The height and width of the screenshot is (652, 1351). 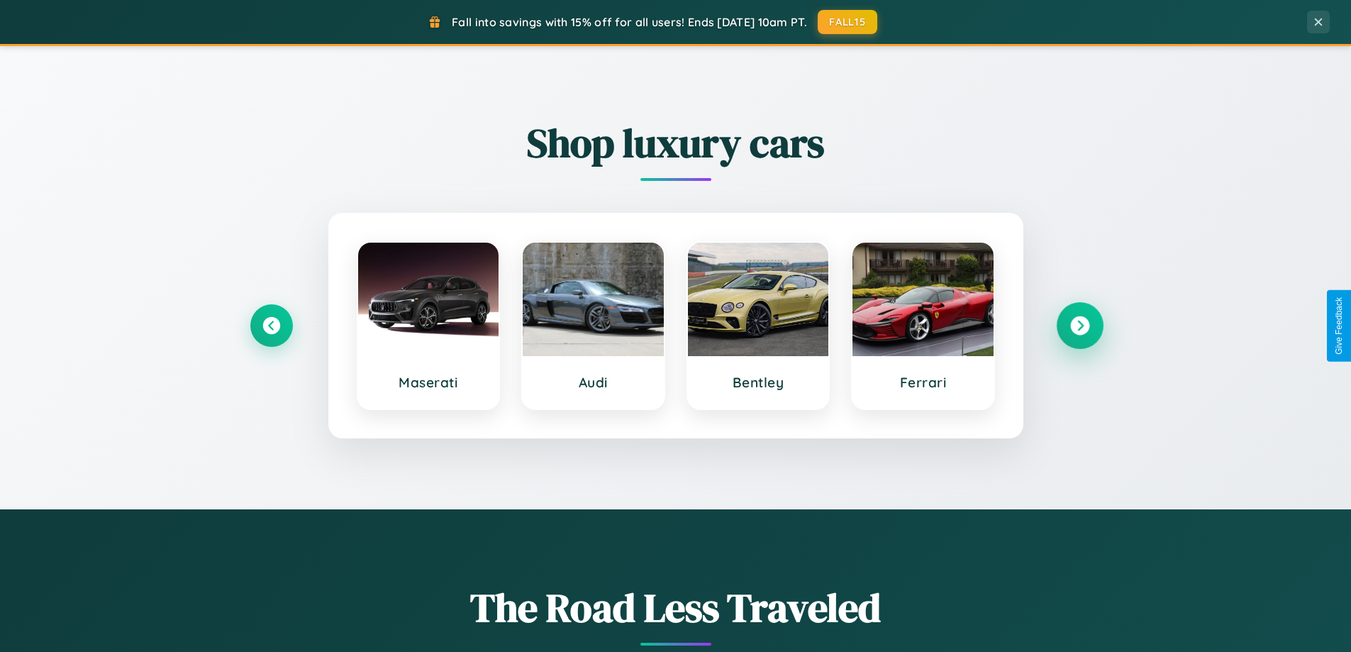 What do you see at coordinates (676, 607) in the screenshot?
I see `h1: The Road Less Traveled` at bounding box center [676, 607].